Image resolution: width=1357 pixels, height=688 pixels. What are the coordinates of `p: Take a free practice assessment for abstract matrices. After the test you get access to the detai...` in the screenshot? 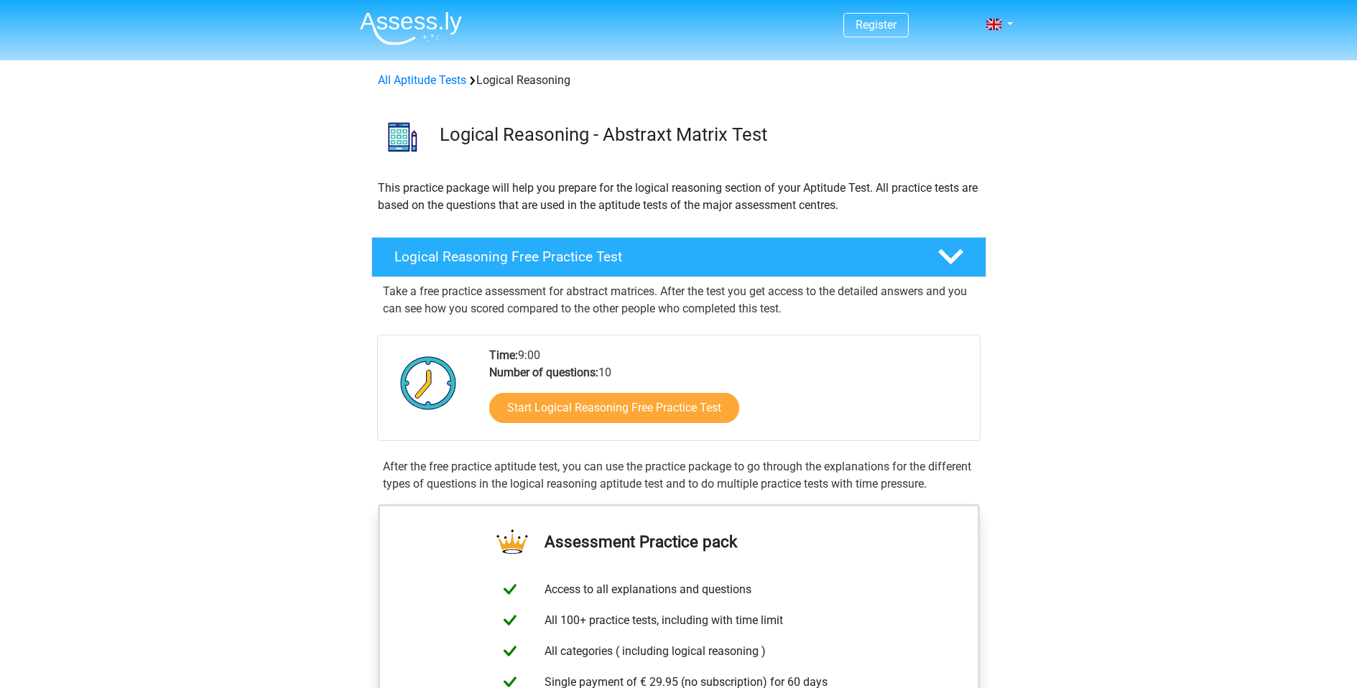 It's located at (679, 300).